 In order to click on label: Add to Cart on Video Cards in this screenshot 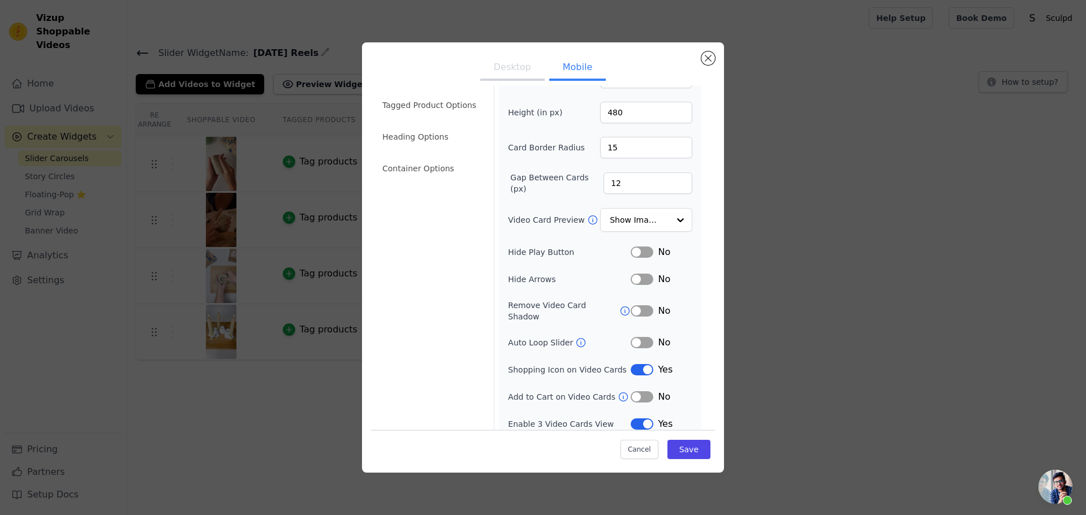, I will do `click(563, 397)`.